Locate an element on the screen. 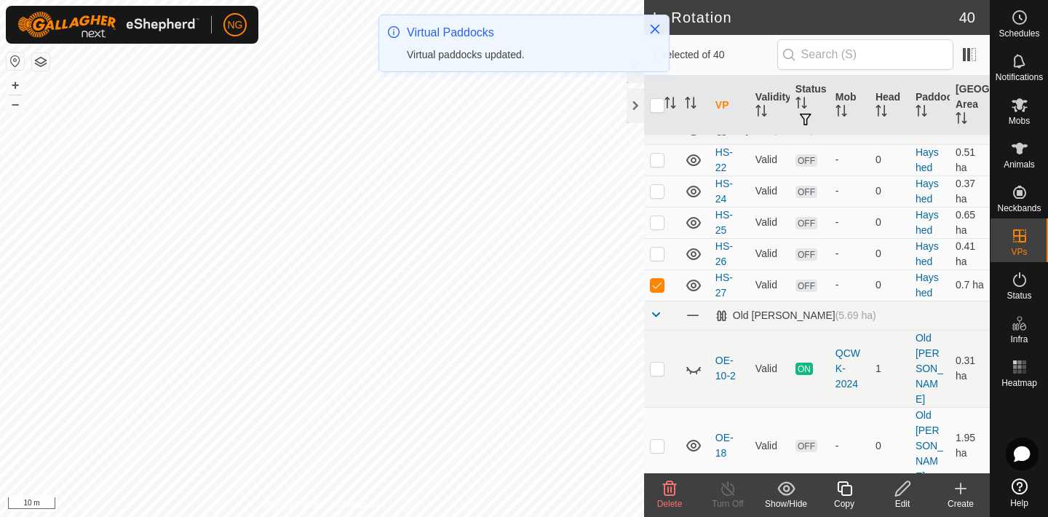 This screenshot has height=517, width=1048. td: 1.95 ha is located at coordinates (969, 445).